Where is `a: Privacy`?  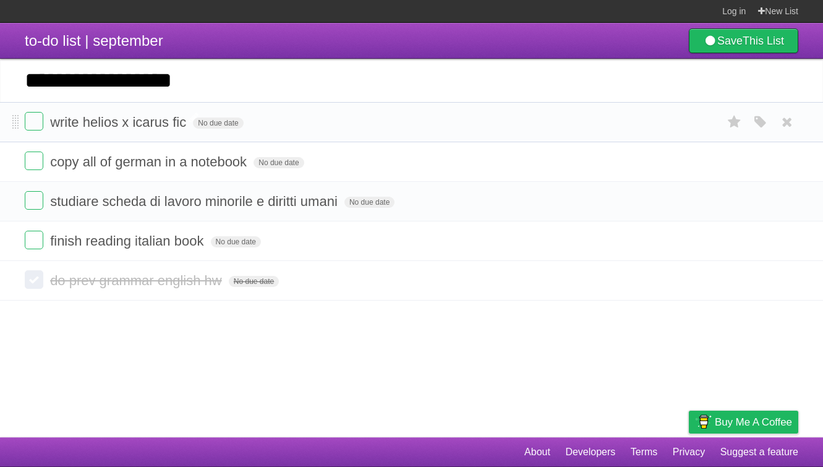
a: Privacy is located at coordinates (689, 452).